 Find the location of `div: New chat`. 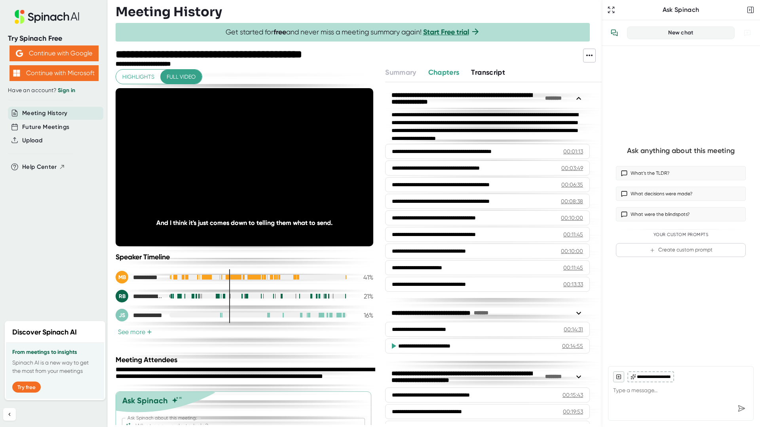

div: New chat is located at coordinates (681, 33).